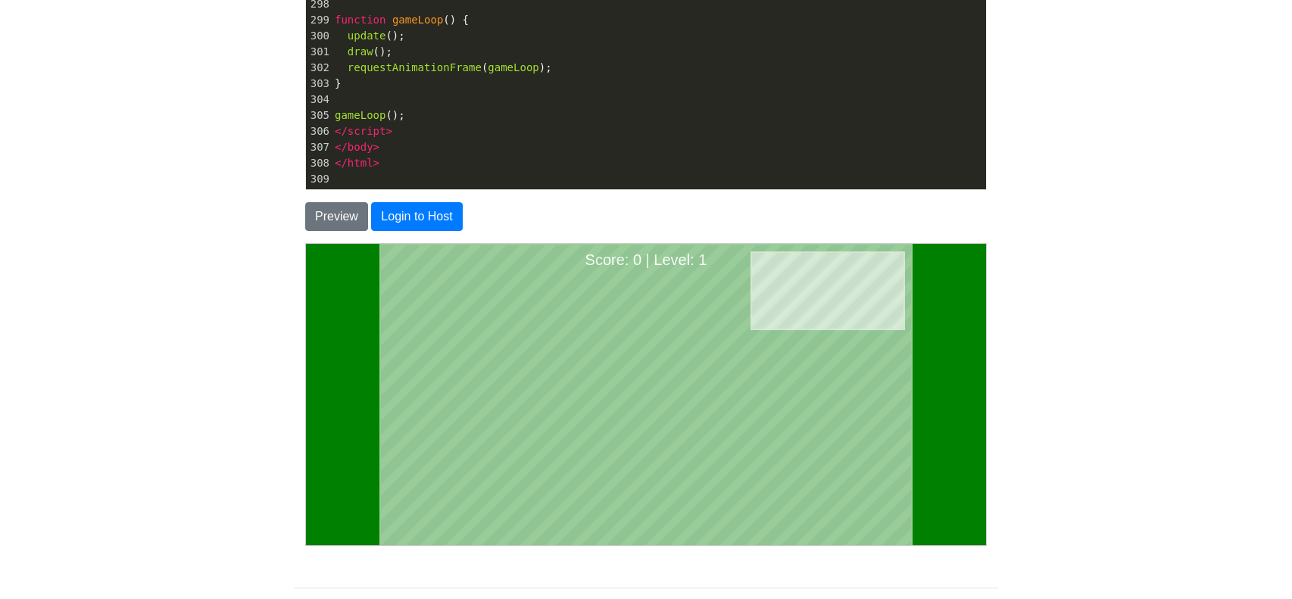  I want to click on span: function, so click(360, 20).